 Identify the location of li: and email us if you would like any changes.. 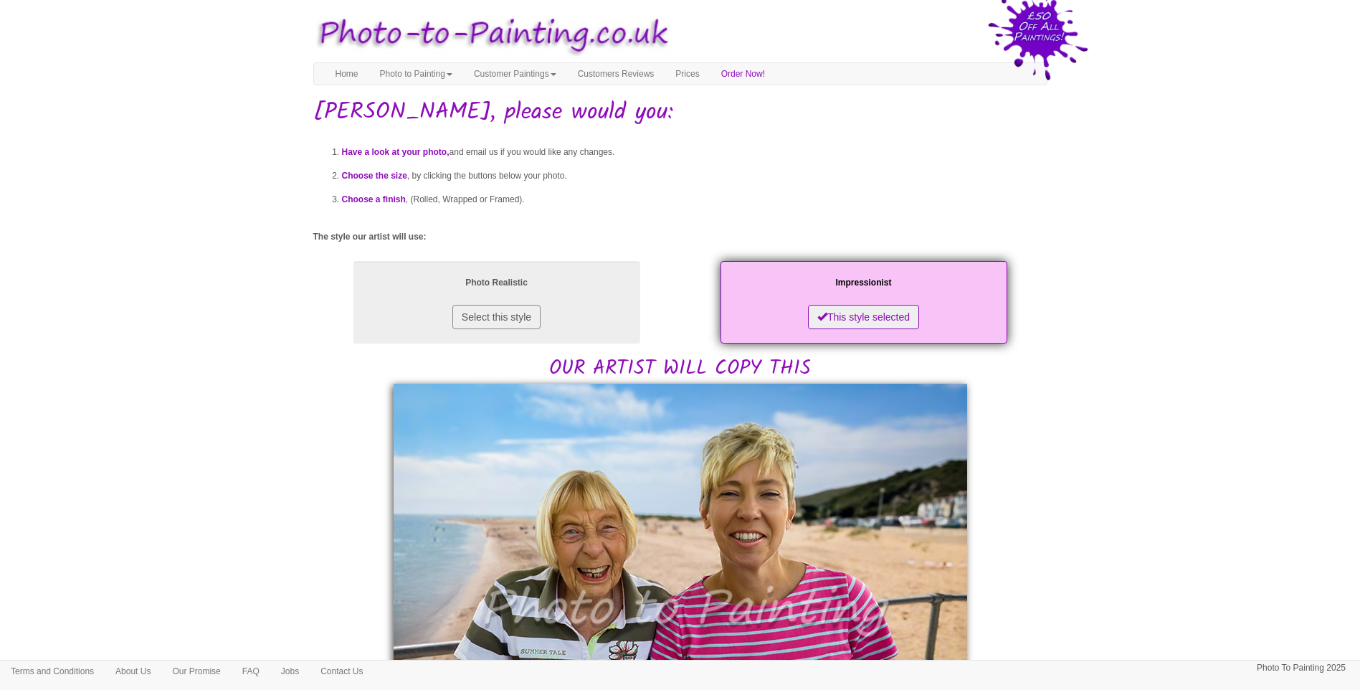
(695, 152).